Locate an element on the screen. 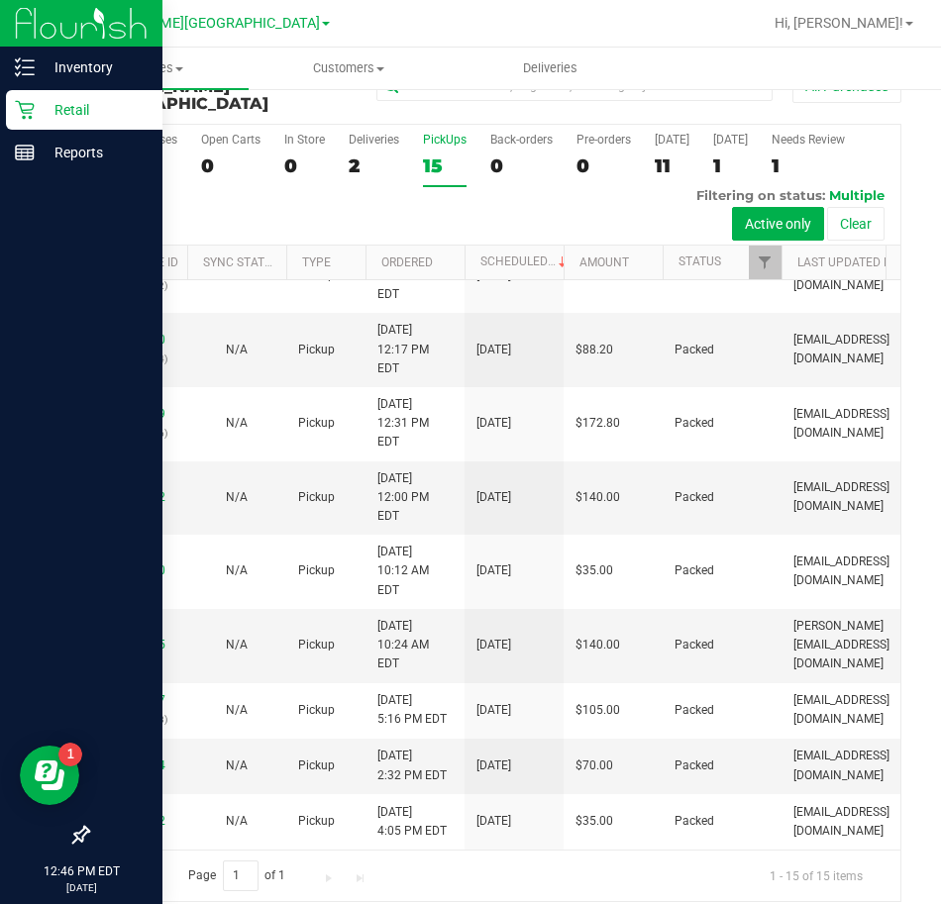 The width and height of the screenshot is (941, 904). a: Deliveries is located at coordinates (550, 68).